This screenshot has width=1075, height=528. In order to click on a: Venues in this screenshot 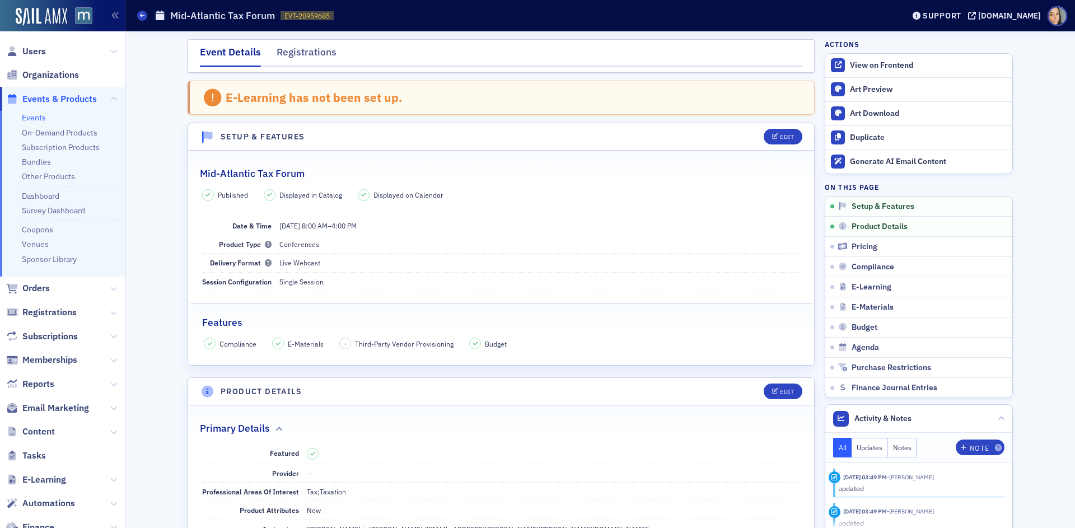, I will do `click(35, 244)`.